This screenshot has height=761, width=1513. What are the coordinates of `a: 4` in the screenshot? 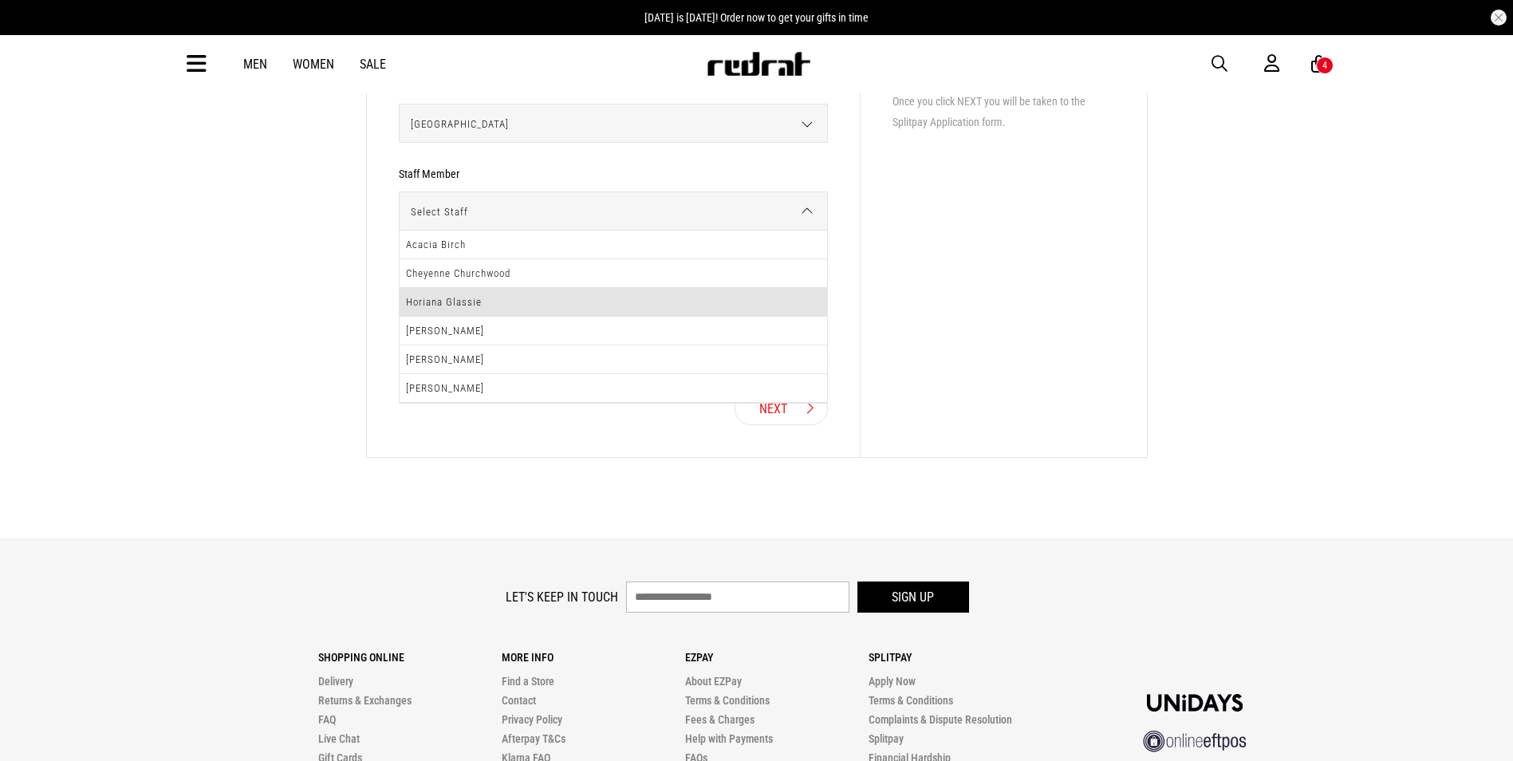 It's located at (1318, 64).